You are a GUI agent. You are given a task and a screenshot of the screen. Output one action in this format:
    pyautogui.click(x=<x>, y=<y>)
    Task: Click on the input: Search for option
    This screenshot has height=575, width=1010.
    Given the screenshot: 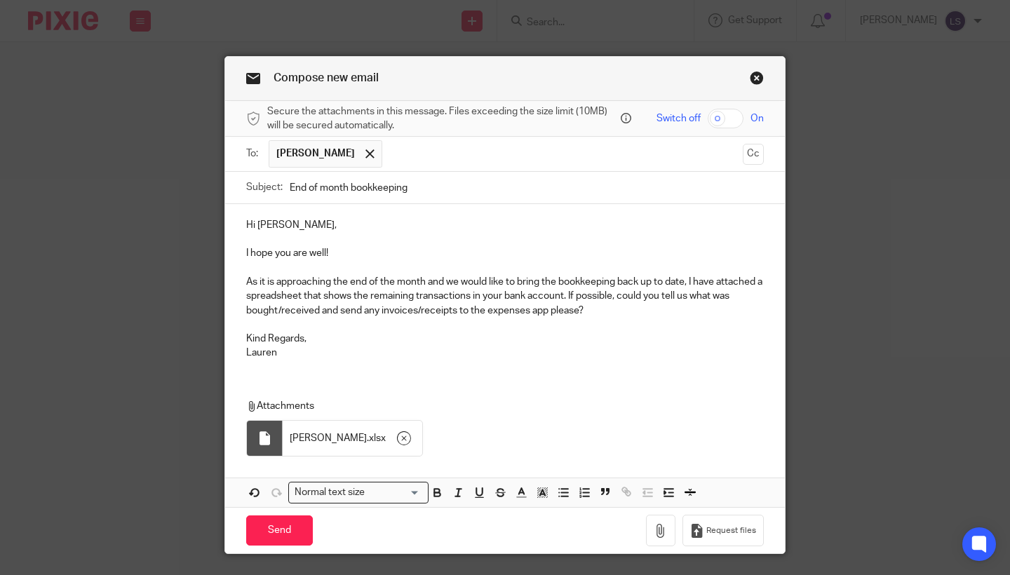 What is the action you would take?
    pyautogui.click(x=395, y=492)
    